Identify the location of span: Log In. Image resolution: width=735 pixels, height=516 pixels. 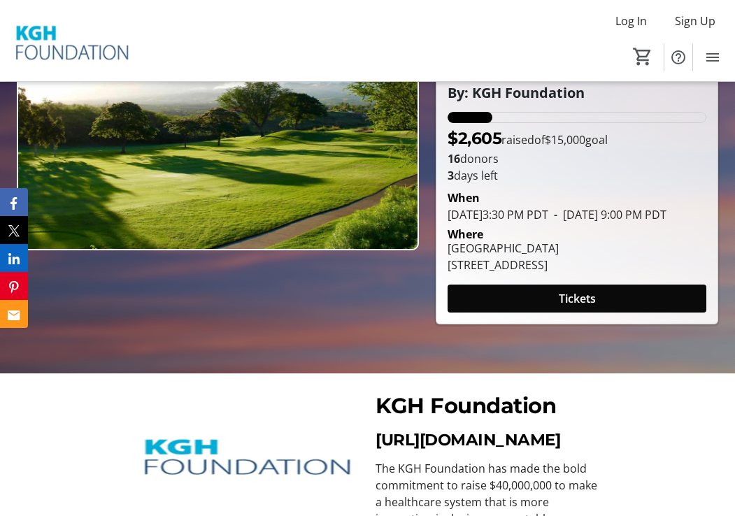
(631, 21).